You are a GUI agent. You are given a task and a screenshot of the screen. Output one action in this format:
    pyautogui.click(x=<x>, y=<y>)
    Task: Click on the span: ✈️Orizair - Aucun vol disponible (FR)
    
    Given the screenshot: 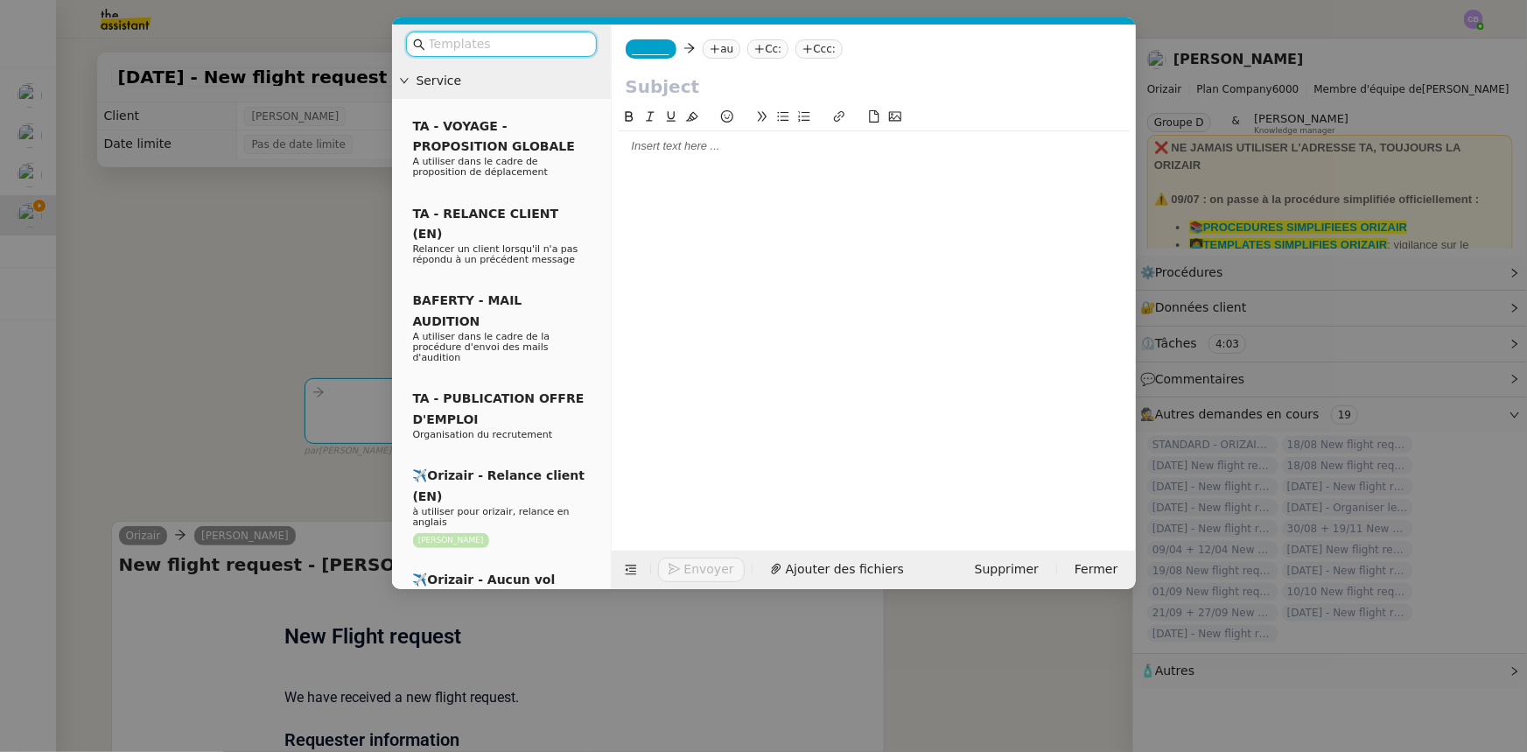 What is the action you would take?
    pyautogui.click(x=484, y=589)
    